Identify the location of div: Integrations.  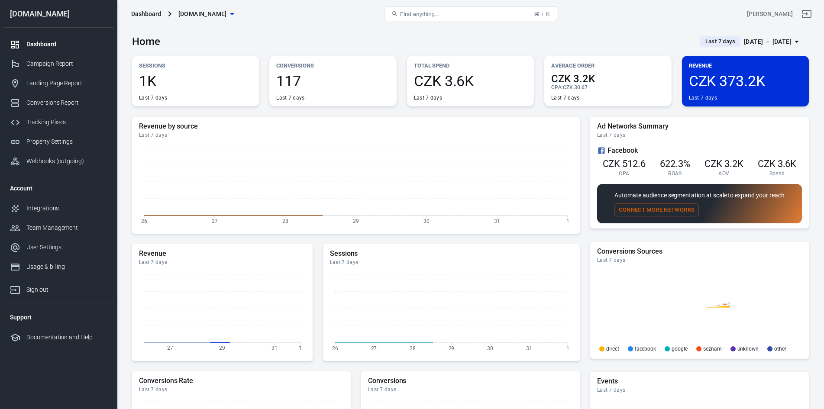
(67, 208).